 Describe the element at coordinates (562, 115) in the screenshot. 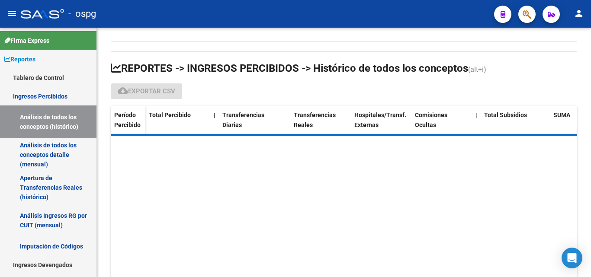

I see `span: SUMA` at that location.